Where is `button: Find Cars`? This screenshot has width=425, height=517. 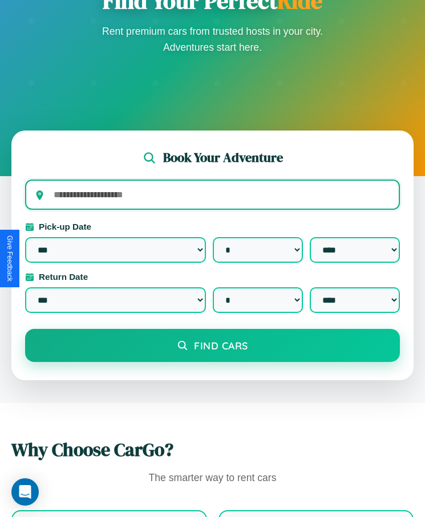
button: Find Cars is located at coordinates (212, 345).